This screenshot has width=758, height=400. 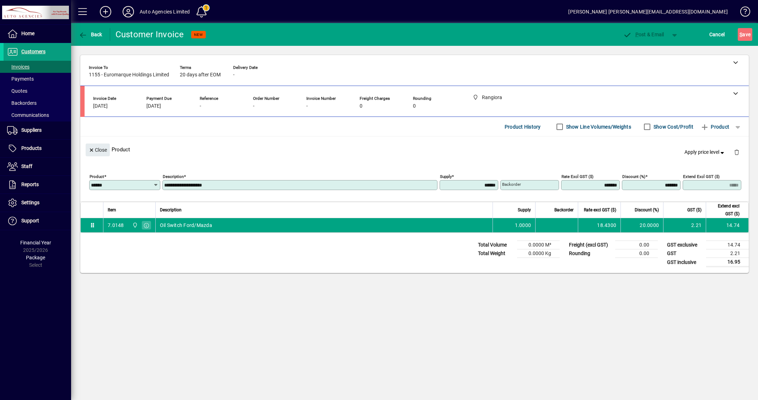 What do you see at coordinates (150, 34) in the screenshot?
I see `div: Customer Invoice` at bounding box center [150, 34].